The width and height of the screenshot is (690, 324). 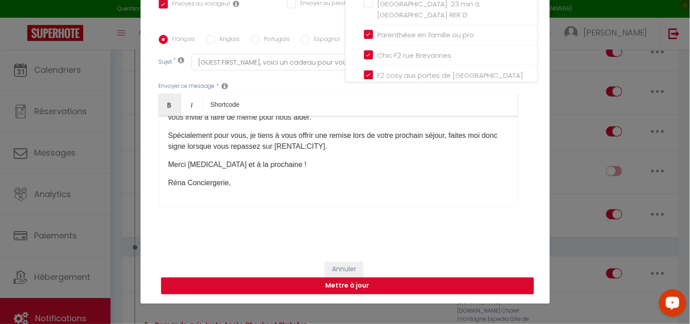 I want to click on button: Annuler, so click(x=344, y=270).